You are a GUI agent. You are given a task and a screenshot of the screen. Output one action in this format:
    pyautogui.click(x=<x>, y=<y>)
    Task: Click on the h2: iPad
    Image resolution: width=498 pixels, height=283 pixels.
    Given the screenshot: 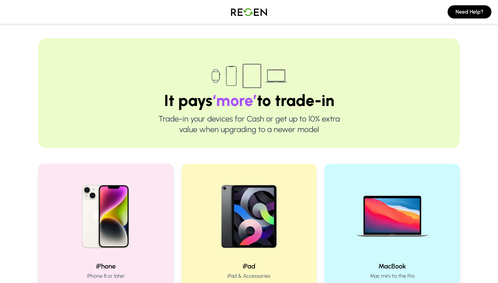 What is the action you would take?
    pyautogui.click(x=249, y=266)
    